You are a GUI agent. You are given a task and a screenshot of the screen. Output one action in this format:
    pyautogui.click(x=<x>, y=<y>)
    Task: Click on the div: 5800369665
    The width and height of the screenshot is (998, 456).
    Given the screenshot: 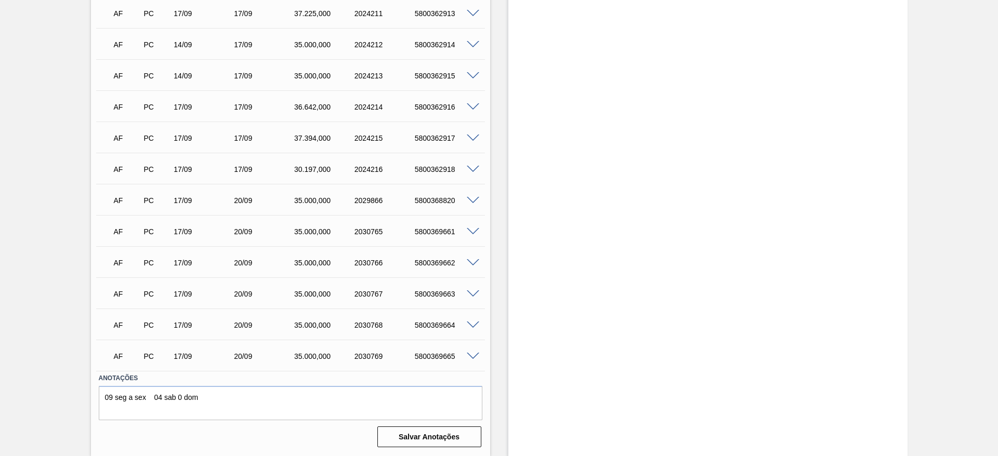 What is the action you would take?
    pyautogui.click(x=446, y=357)
    